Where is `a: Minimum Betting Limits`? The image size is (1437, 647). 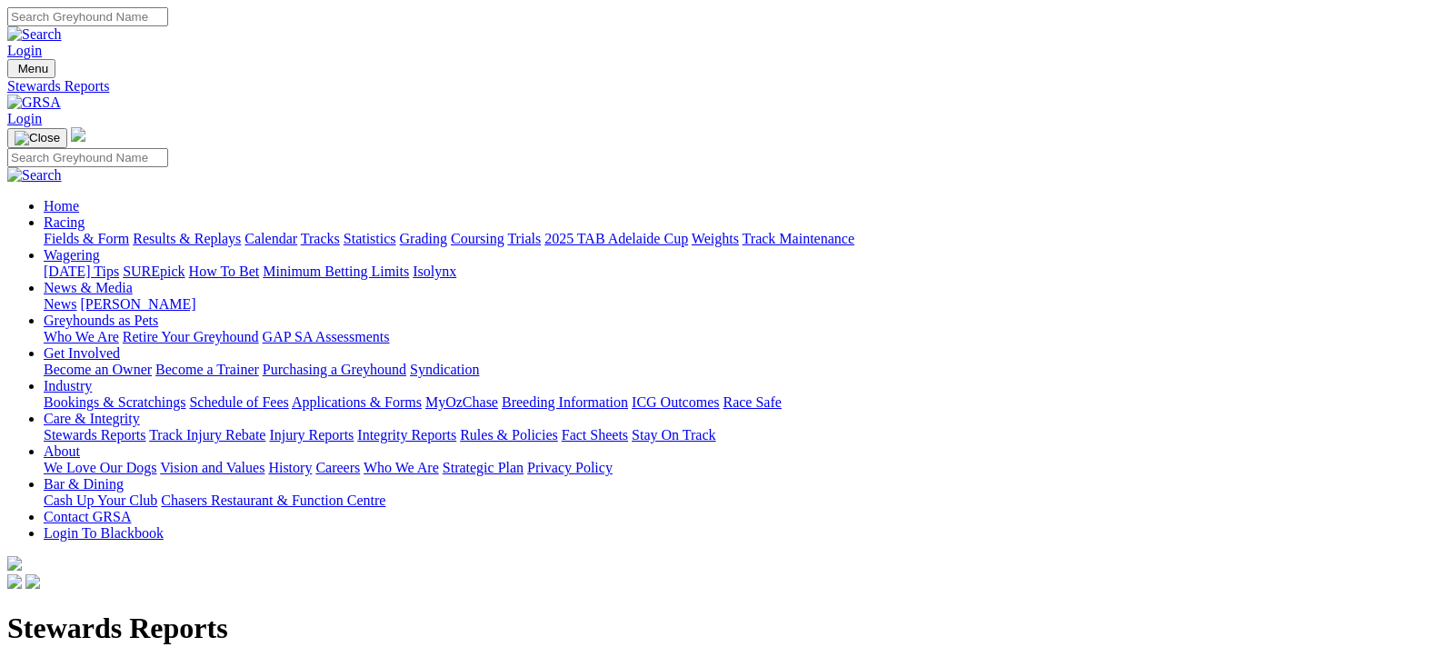 a: Minimum Betting Limits is located at coordinates (335, 271).